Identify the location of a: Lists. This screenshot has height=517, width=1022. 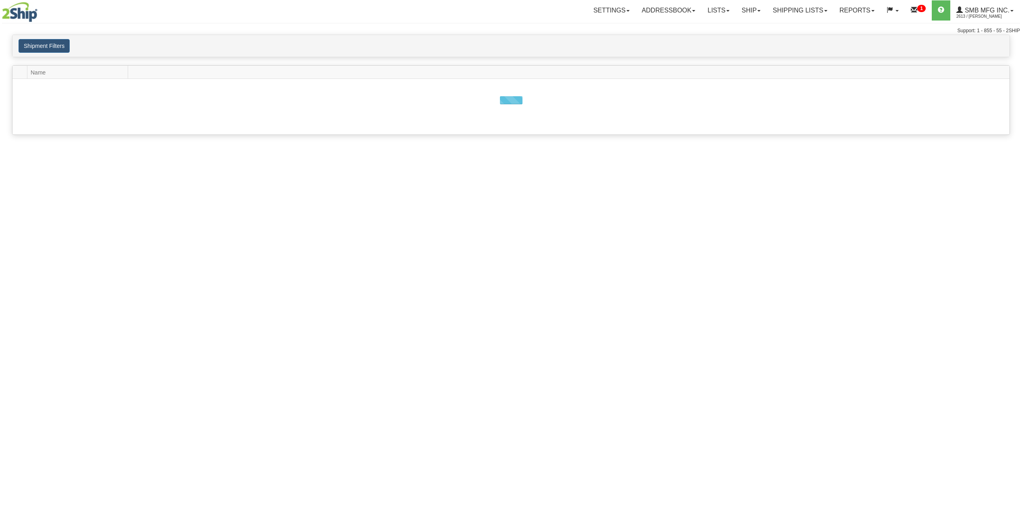
(718, 10).